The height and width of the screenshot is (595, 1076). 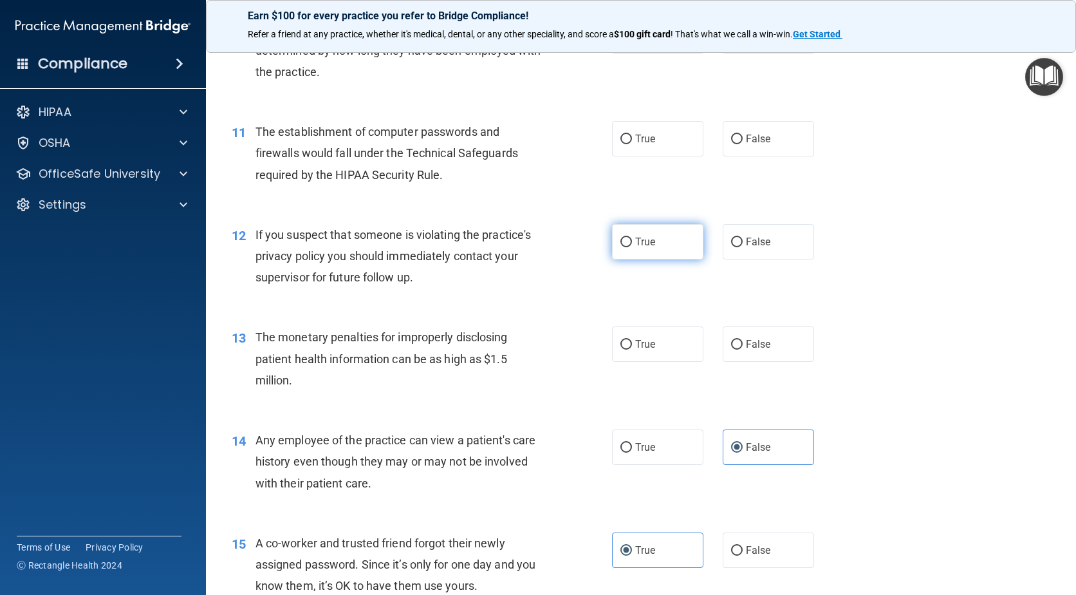 I want to click on p: Earn $100 for every practice you refer to Bridge Compliance!, so click(x=641, y=15).